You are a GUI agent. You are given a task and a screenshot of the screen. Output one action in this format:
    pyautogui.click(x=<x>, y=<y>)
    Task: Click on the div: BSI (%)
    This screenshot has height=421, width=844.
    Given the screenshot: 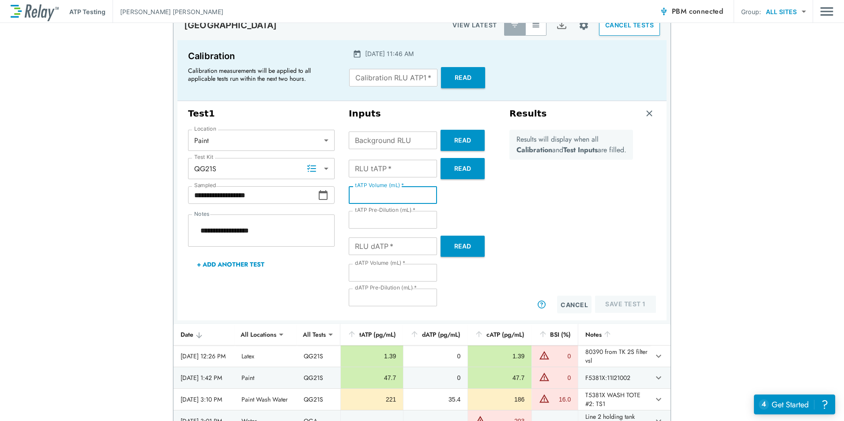 What is the action you would take?
    pyautogui.click(x=554, y=334)
    